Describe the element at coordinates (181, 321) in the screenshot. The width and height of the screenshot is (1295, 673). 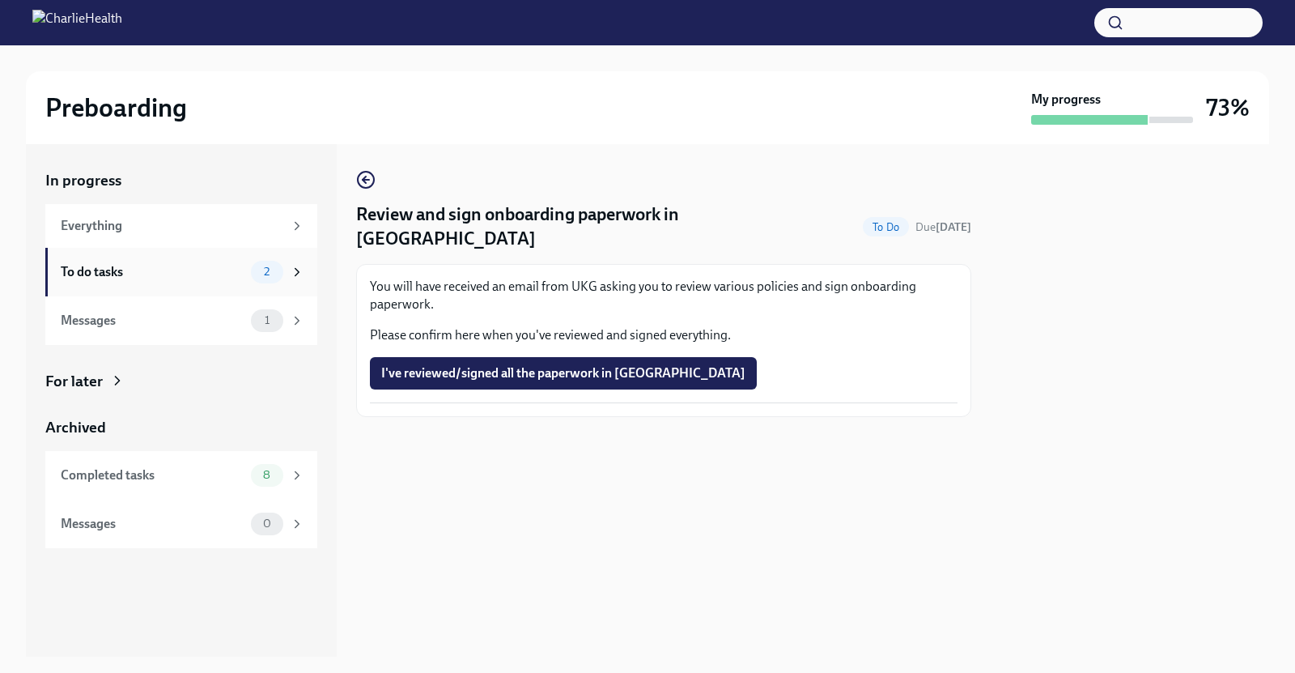
I see `a: Messages1` at that location.